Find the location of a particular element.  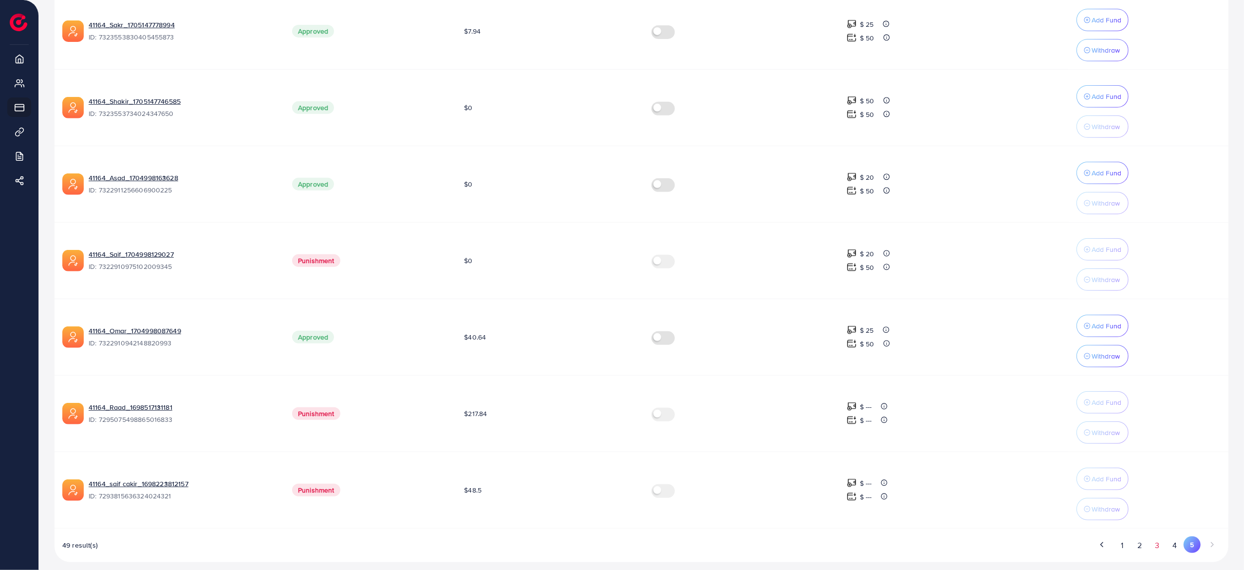

span: $40.64 is located at coordinates (475, 337).